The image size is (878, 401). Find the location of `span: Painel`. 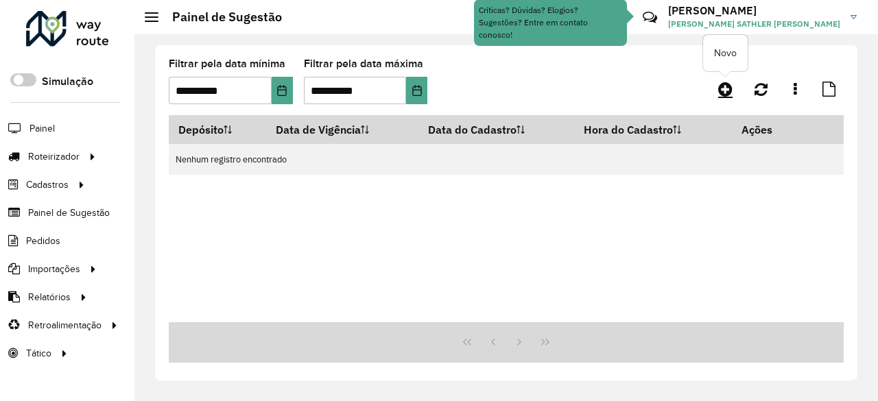

span: Painel is located at coordinates (42, 128).